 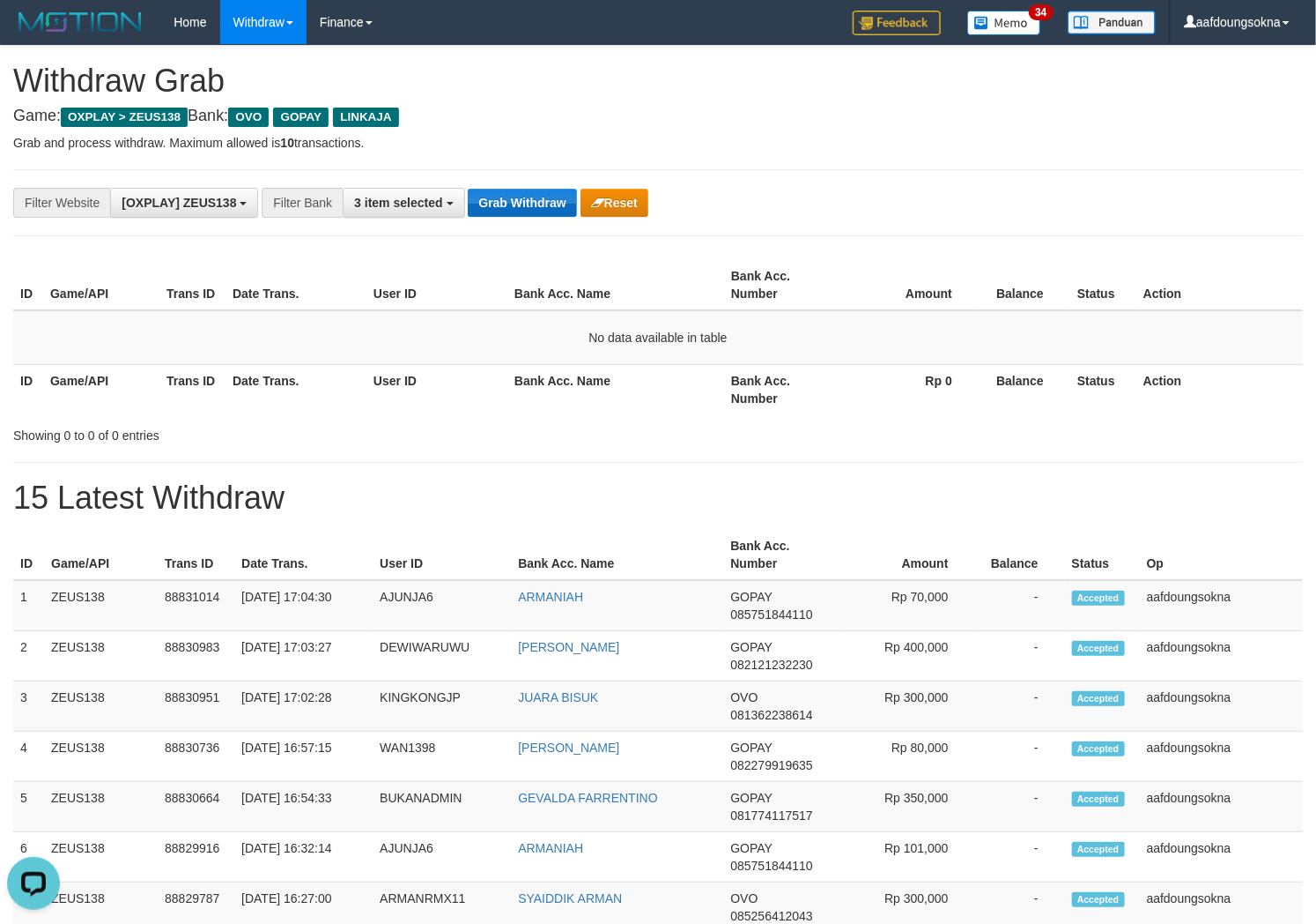 What do you see at coordinates (62, 203) in the screenshot?
I see `div: Filter Website` at bounding box center [62, 203].